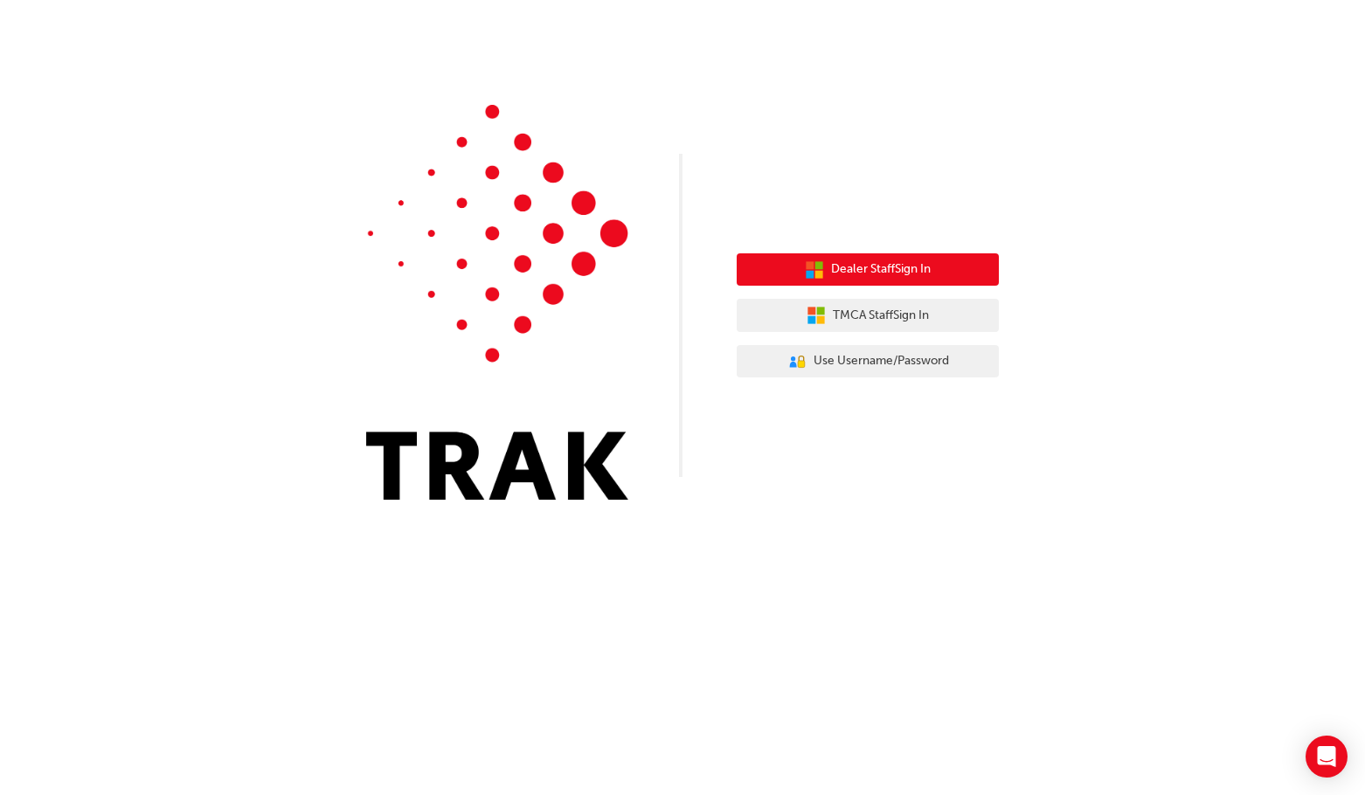 The height and width of the screenshot is (795, 1365). What do you see at coordinates (881, 315) in the screenshot?
I see `span: TMCA Staff Sign In` at bounding box center [881, 315].